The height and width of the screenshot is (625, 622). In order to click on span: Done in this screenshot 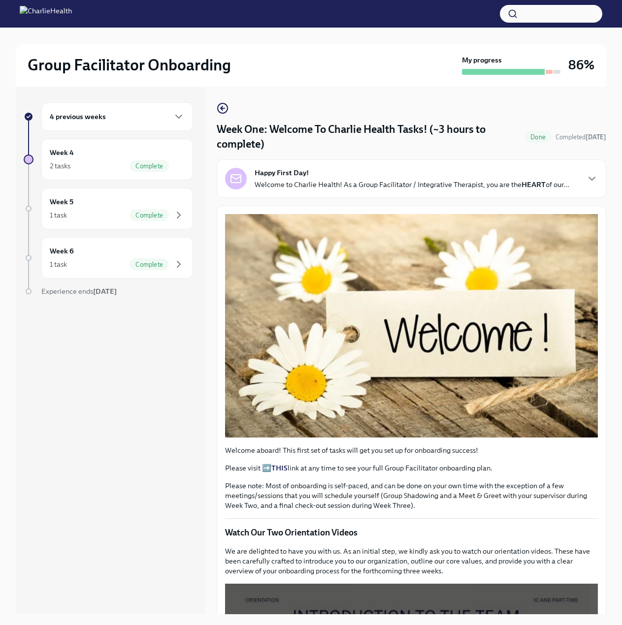, I will do `click(538, 137)`.